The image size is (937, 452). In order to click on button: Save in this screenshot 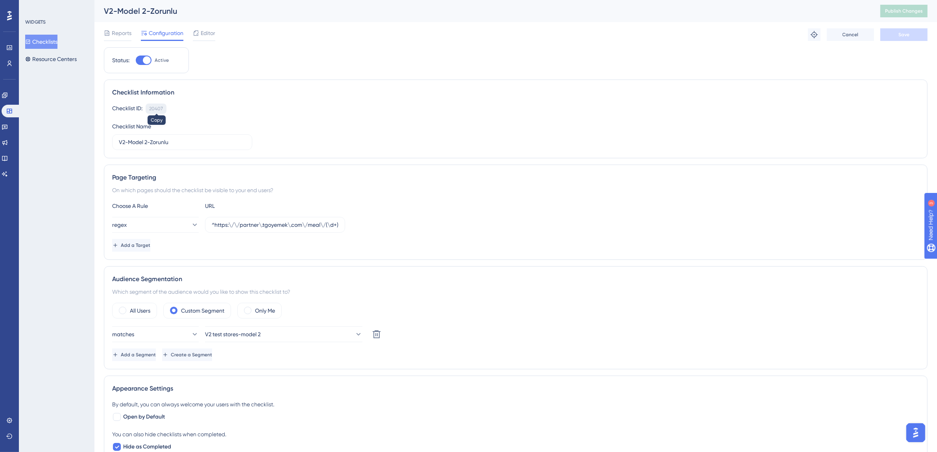, I will do `click(904, 35)`.